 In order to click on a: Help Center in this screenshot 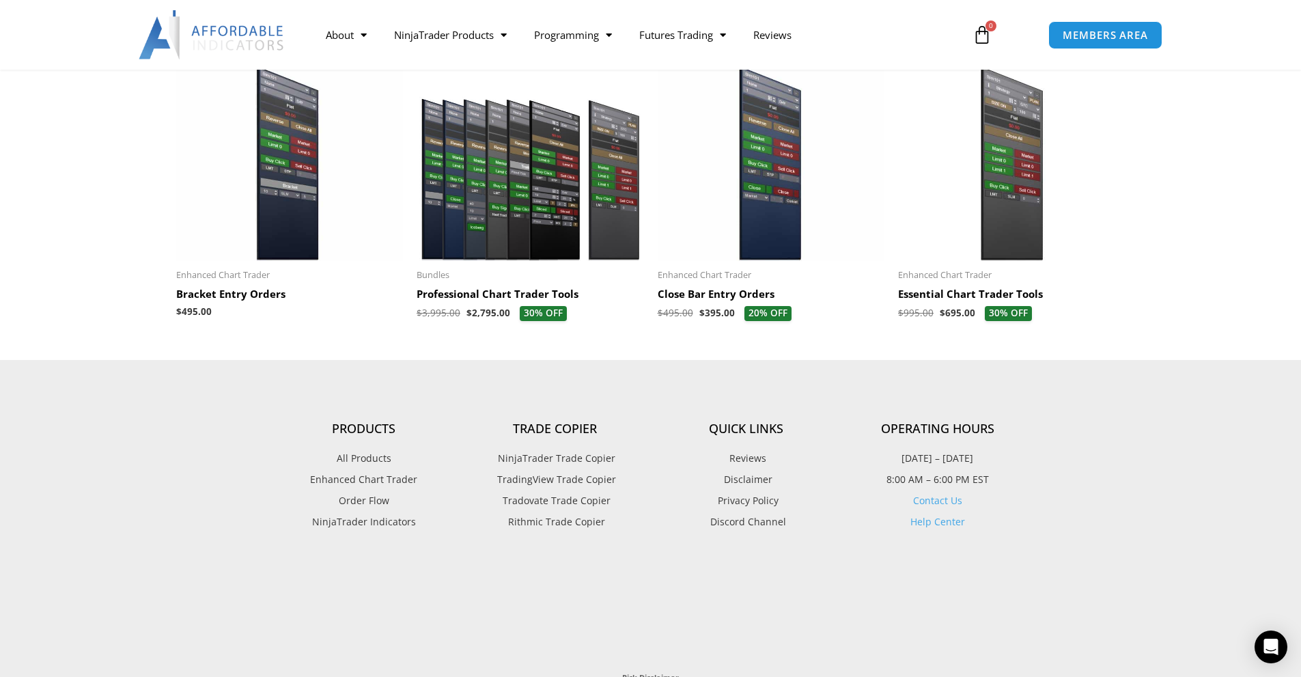, I will do `click(938, 521)`.